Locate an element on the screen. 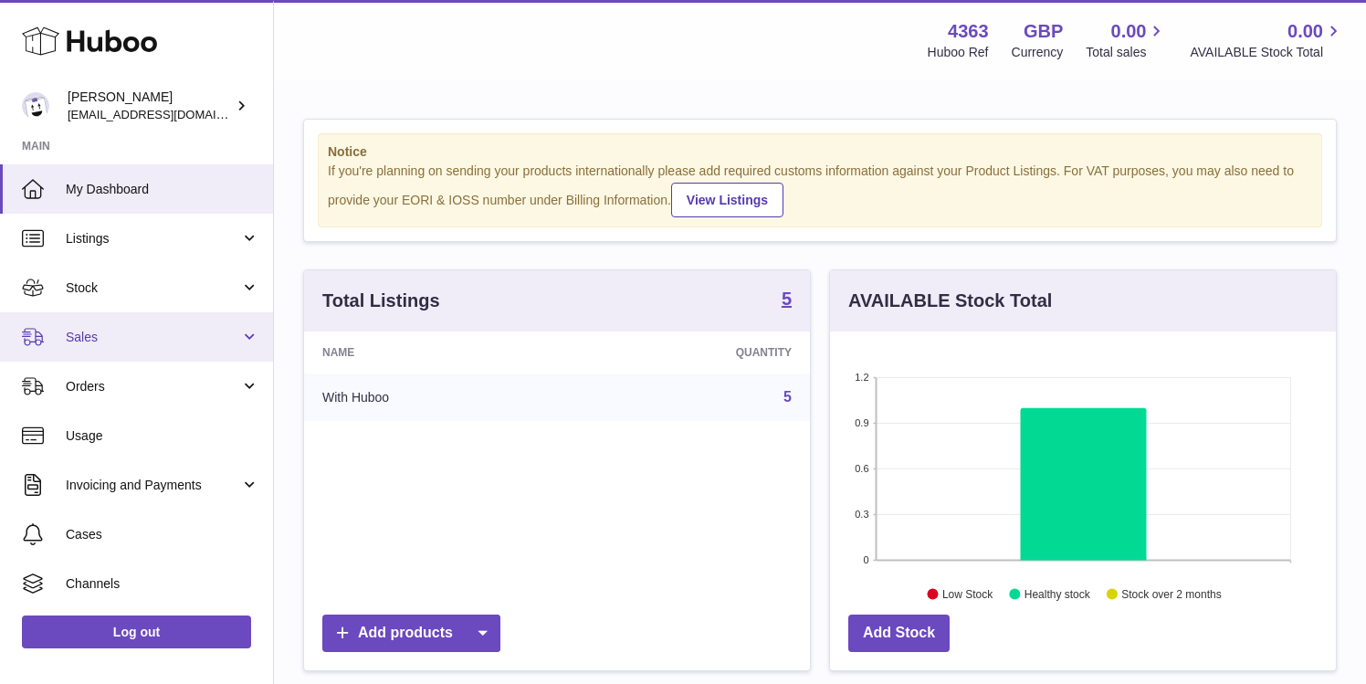 The width and height of the screenshot is (1366, 684). strong: GBP is located at coordinates (1043, 31).